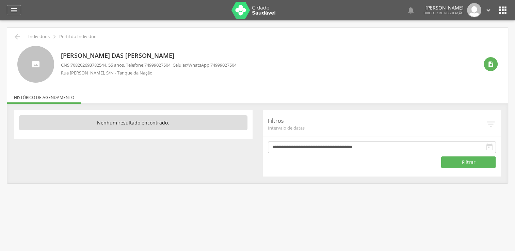 The height and width of the screenshot is (251, 515). What do you see at coordinates (377, 121) in the screenshot?
I see `p: Filtros` at bounding box center [377, 121].